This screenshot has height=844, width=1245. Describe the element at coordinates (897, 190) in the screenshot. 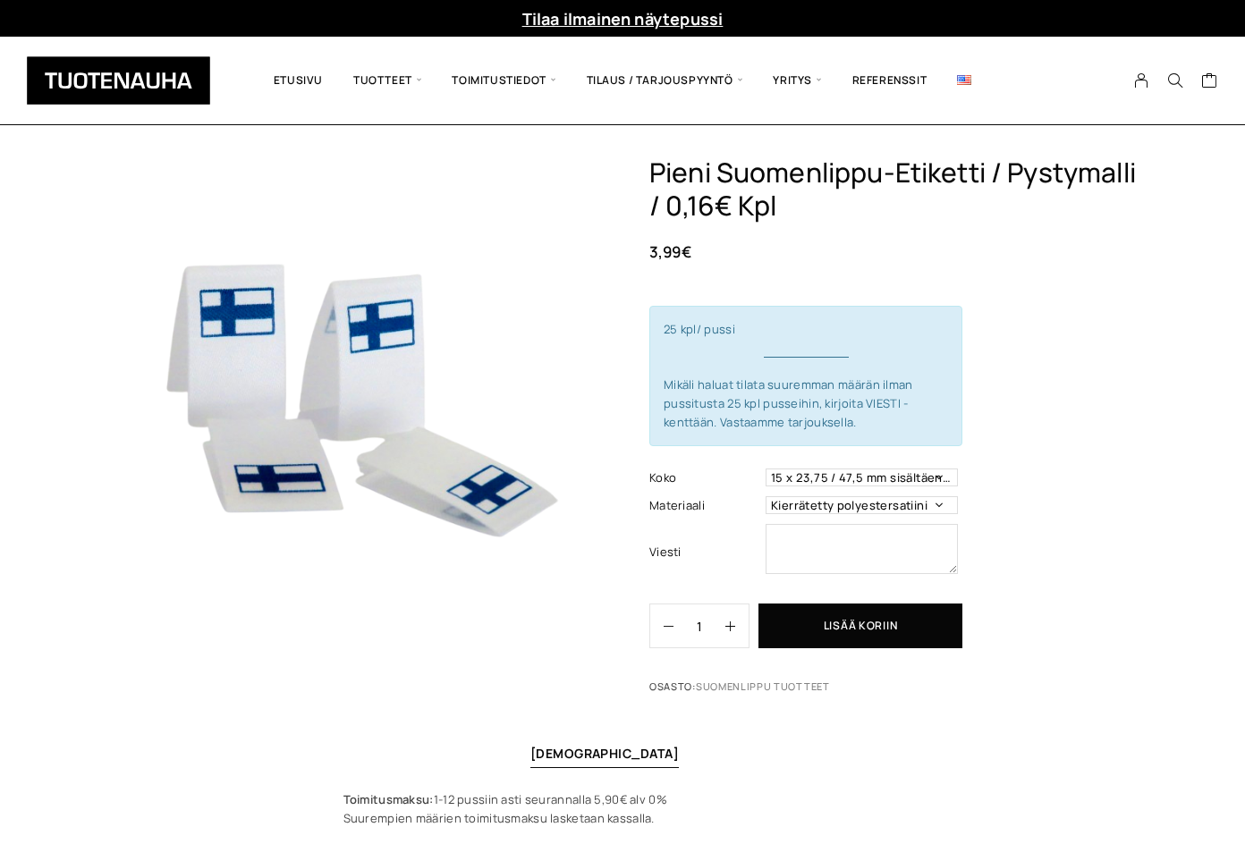

I see `h1: Pieni Suomenlippu-etiketti / pystymalli / 0,16€ kpl` at that location.